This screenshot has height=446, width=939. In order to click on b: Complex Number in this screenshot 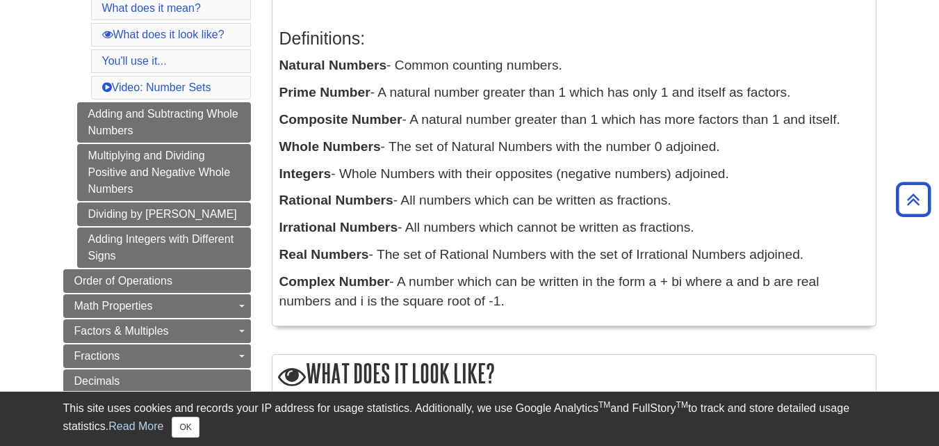, I will do `click(334, 281)`.